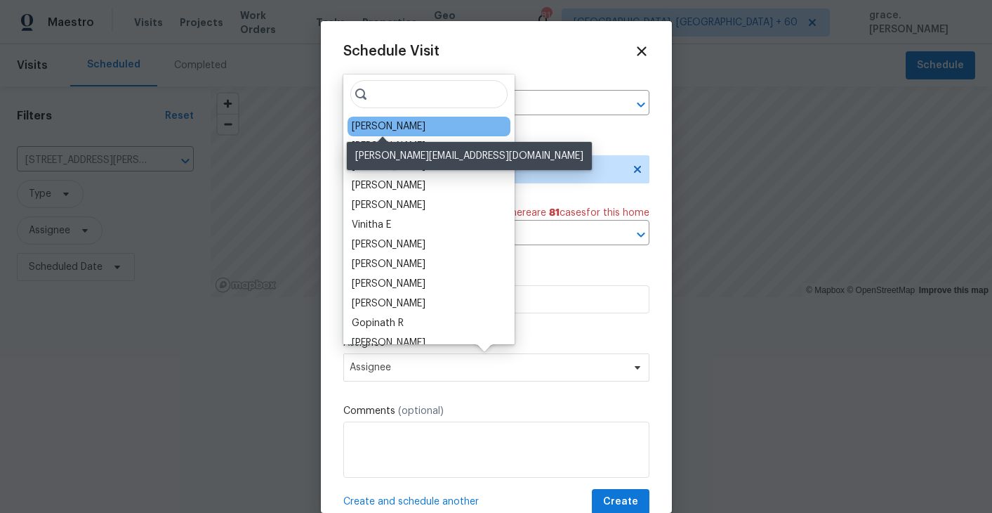 The image size is (992, 513). Describe the element at coordinates (577, 213) in the screenshot. I see `span: There are case s for this home` at that location.